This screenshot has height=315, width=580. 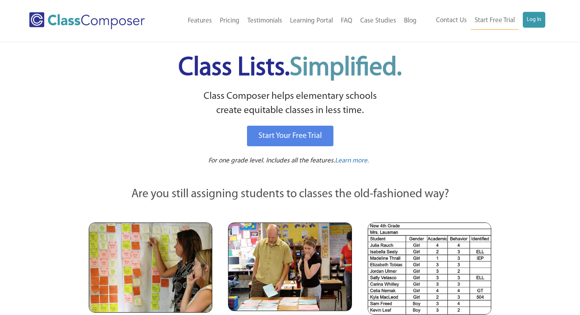 I want to click on span: For one grade level. Includes all the features., so click(x=272, y=160).